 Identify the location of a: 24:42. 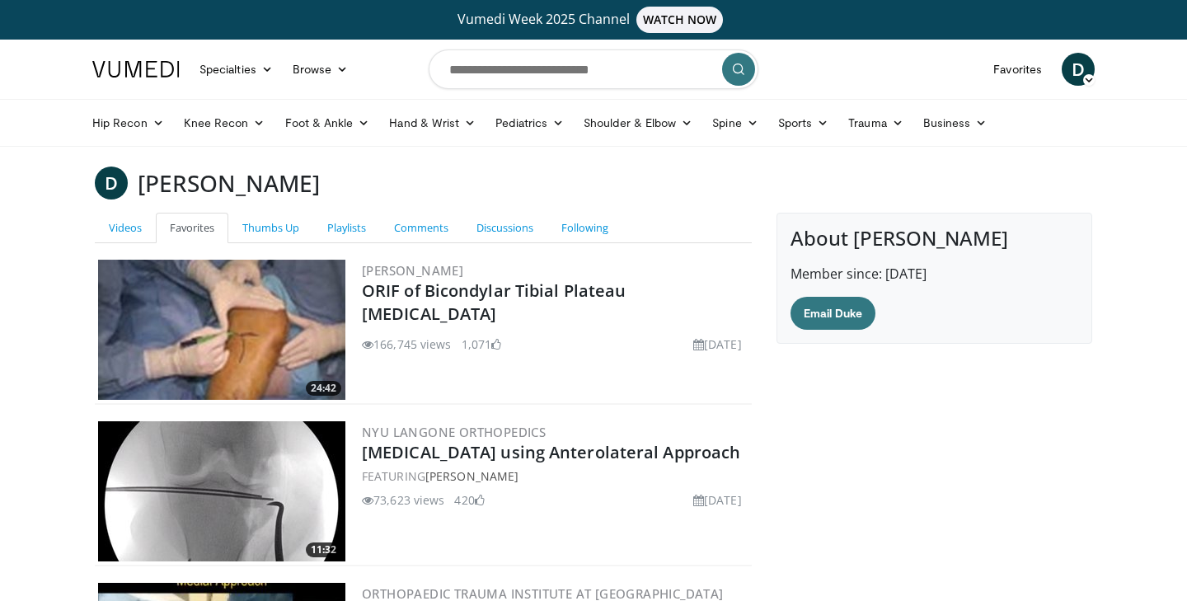
(222, 330).